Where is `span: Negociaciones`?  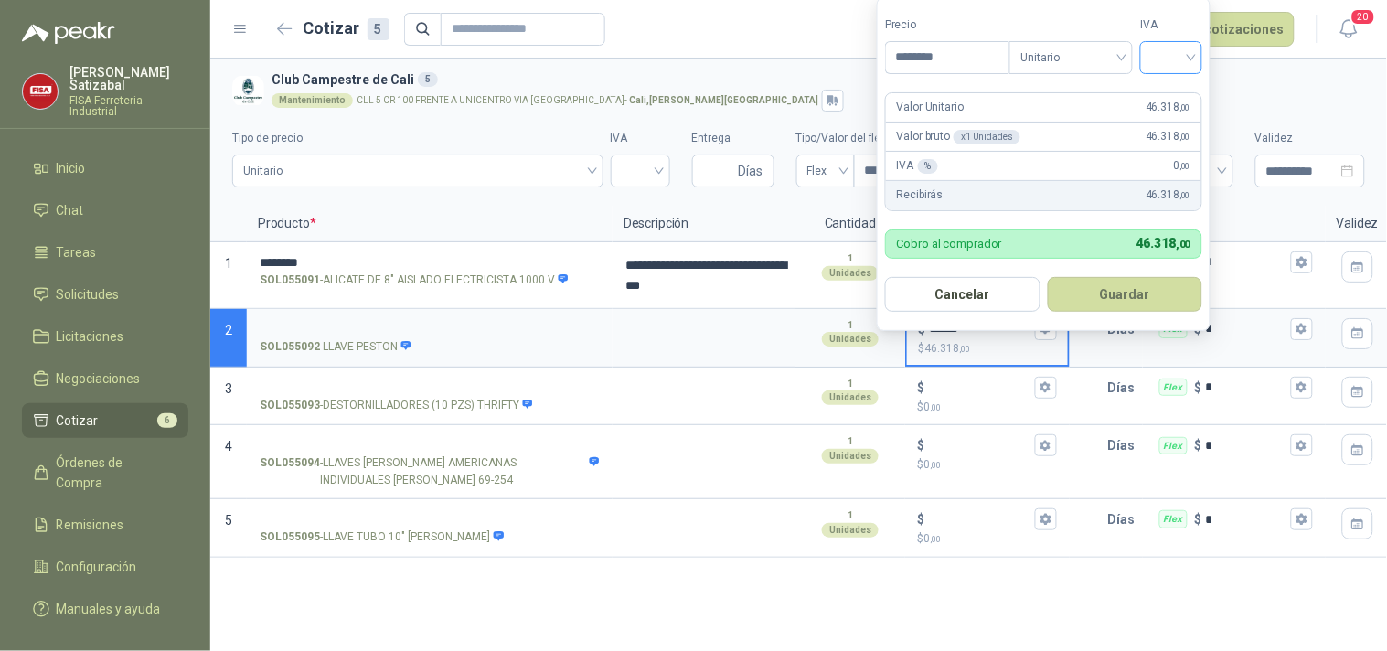
span: Negociaciones is located at coordinates (99, 378).